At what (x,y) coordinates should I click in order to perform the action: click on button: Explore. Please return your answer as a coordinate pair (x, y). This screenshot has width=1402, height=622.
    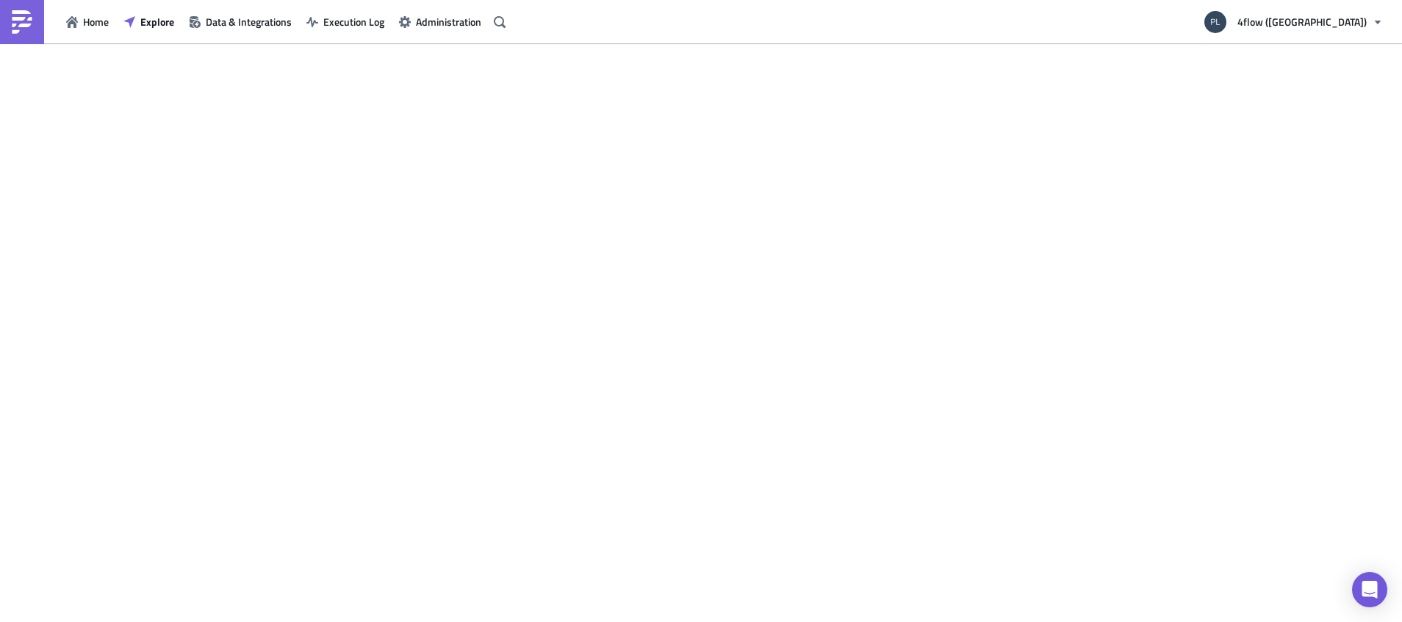
    Looking at the image, I should click on (148, 21).